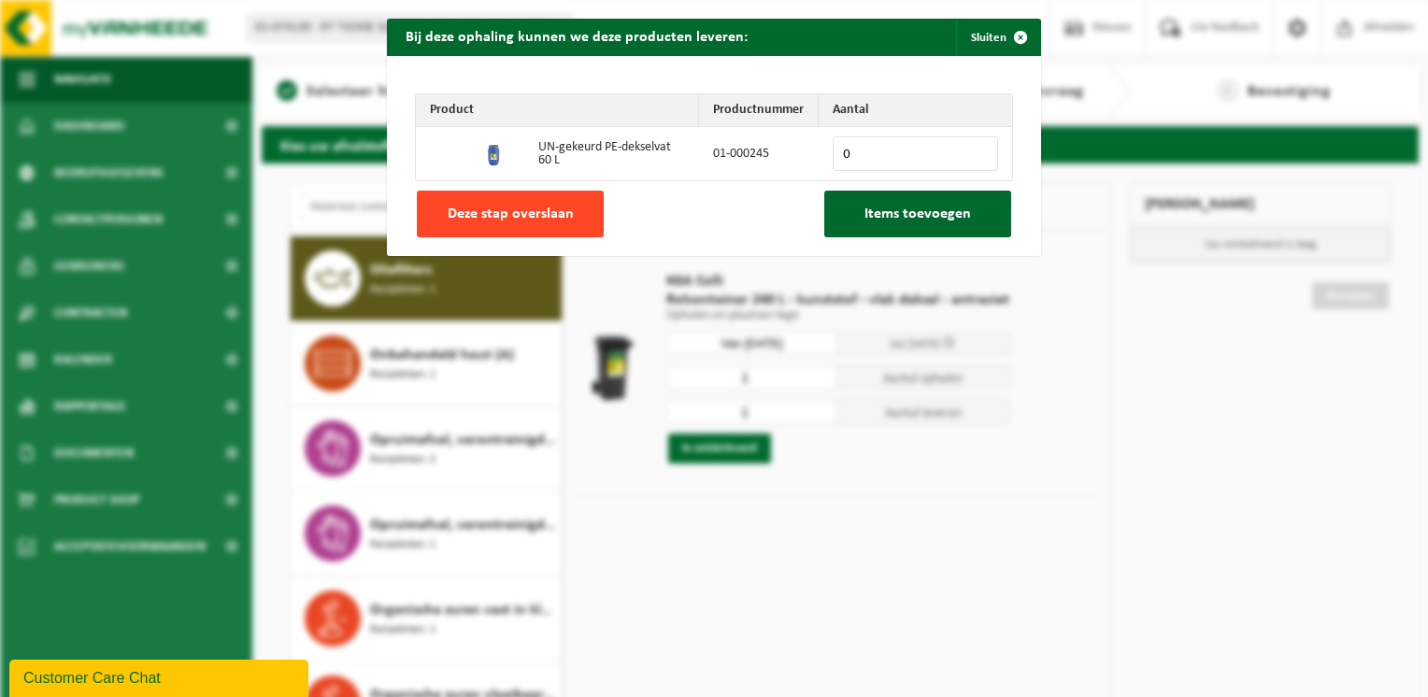 The width and height of the screenshot is (1428, 697). What do you see at coordinates (510, 214) in the screenshot?
I see `span: Deze stap overslaan` at bounding box center [510, 214].